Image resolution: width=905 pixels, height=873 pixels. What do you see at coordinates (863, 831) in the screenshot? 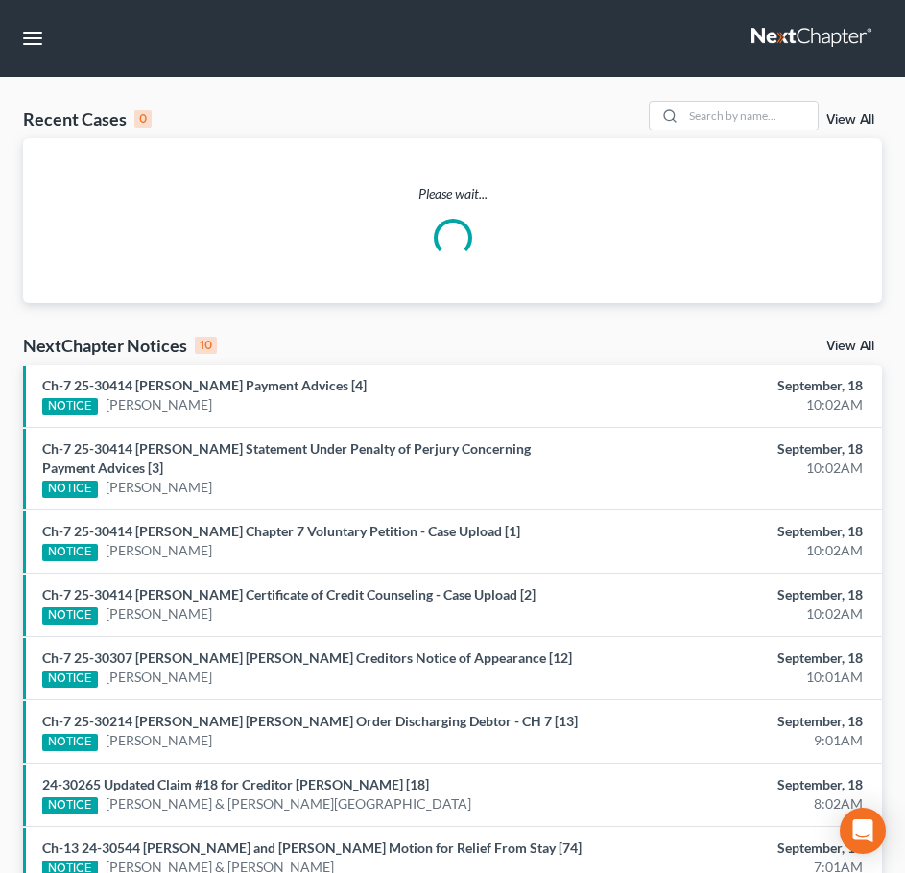
I see `div: Open Intercom Messenger` at bounding box center [863, 831].